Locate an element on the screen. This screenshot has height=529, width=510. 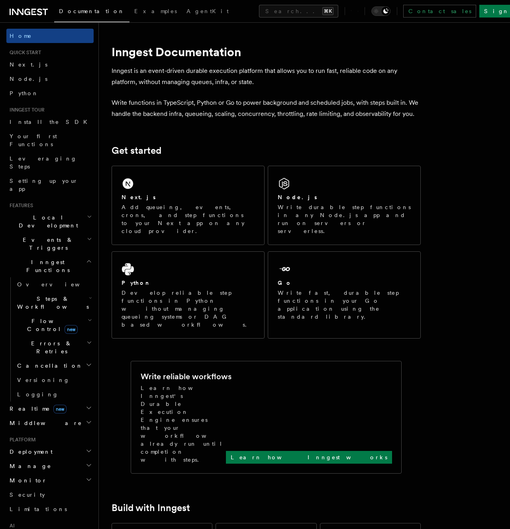
h2: Python is located at coordinates (136, 283).